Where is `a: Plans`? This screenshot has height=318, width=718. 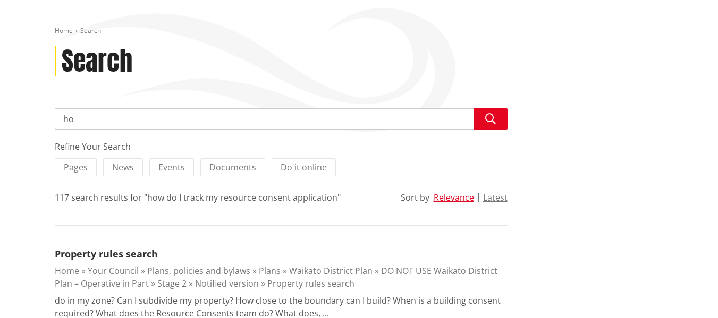
a: Plans is located at coordinates (269, 271).